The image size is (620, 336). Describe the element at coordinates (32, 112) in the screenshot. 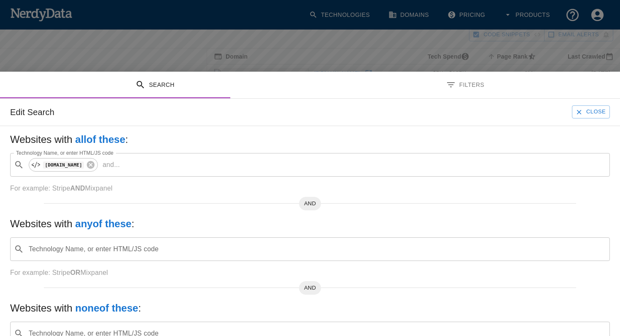

I see `h6: Edit Search` at that location.